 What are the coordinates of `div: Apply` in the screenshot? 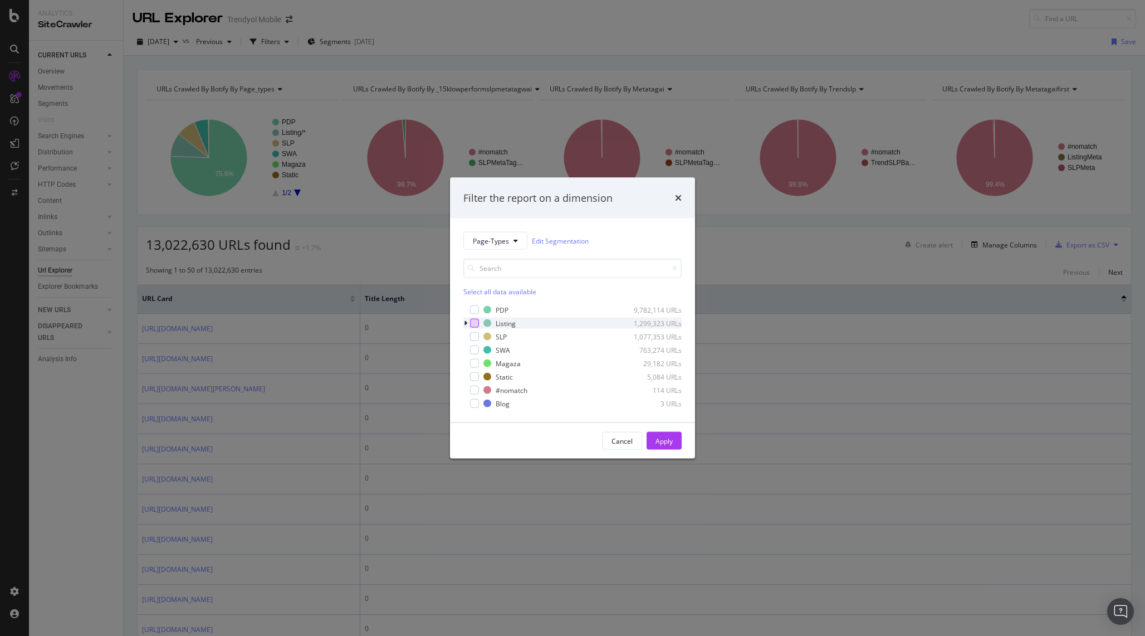 It's located at (664, 440).